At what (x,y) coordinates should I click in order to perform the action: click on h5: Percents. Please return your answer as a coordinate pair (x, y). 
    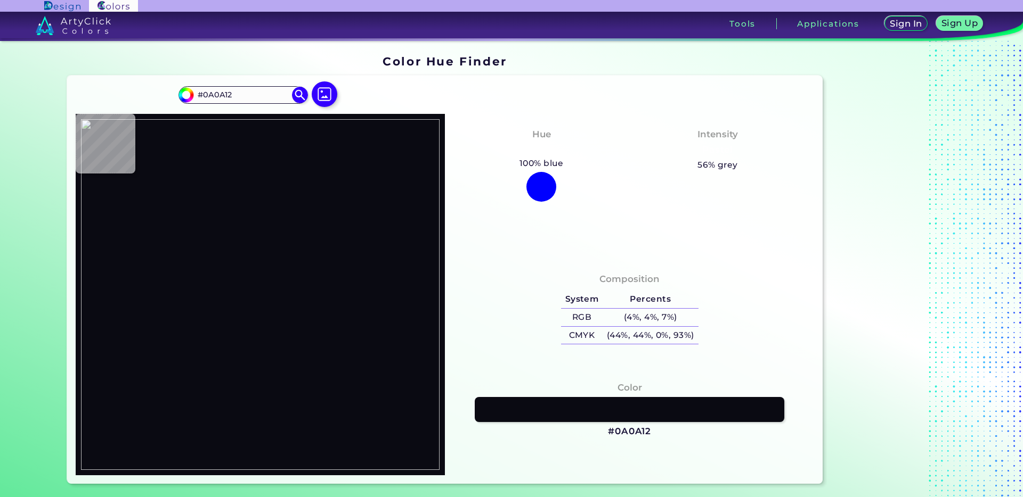
    Looking at the image, I should click on (650, 299).